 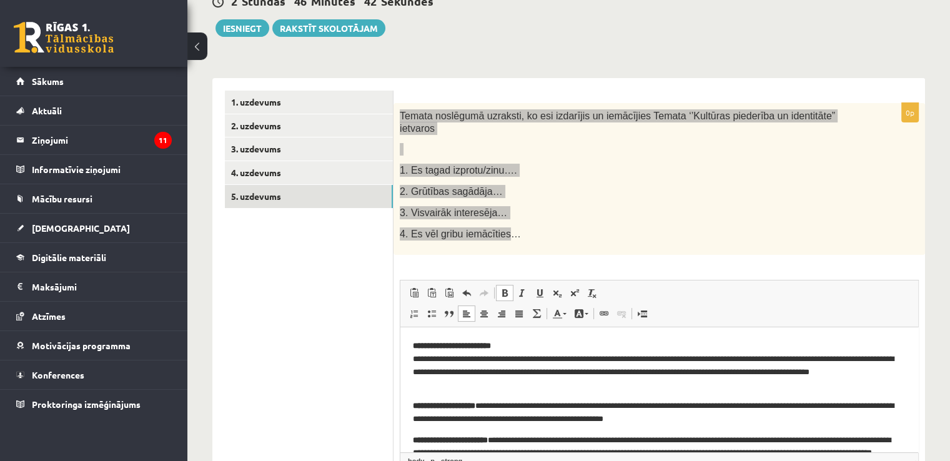 I want to click on a: Rakstīt skolotājam, so click(x=328, y=28).